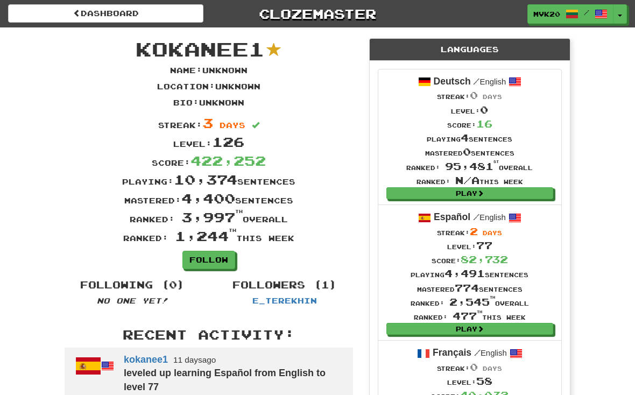  What do you see at coordinates (209, 335) in the screenshot?
I see `h3: Recent Activity:` at bounding box center [209, 335].